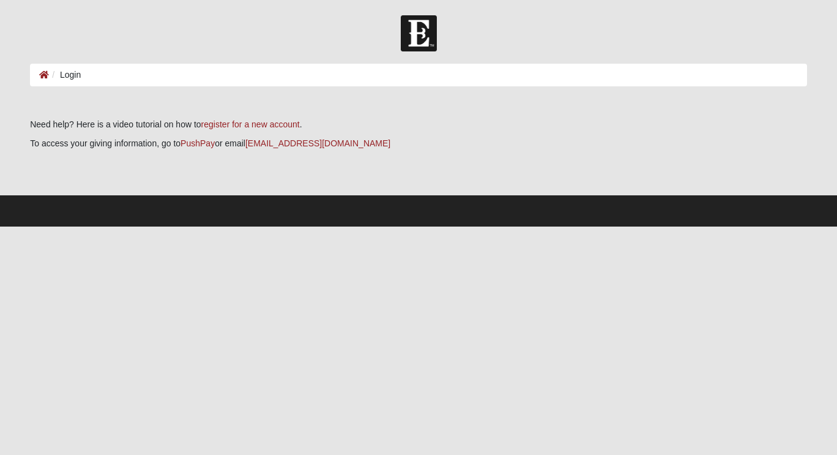 Image resolution: width=837 pixels, height=455 pixels. I want to click on p: Need help? Here is a video tutorial on how to ., so click(418, 124).